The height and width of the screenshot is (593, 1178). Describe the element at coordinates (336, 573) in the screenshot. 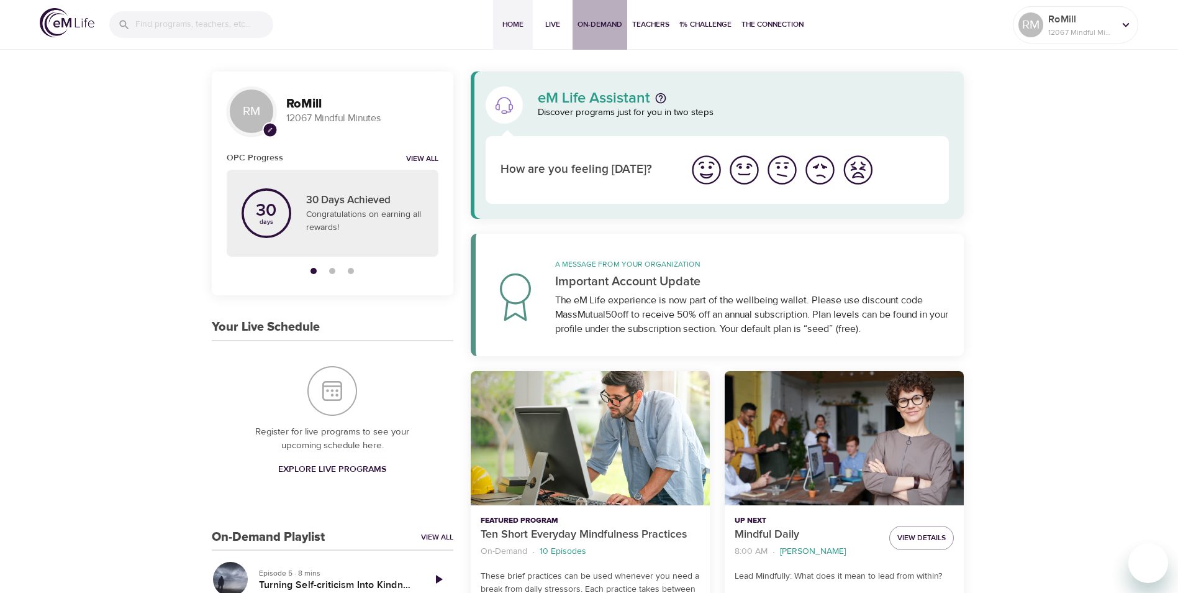

I see `p: Episode 5 · 8 mins` at that location.